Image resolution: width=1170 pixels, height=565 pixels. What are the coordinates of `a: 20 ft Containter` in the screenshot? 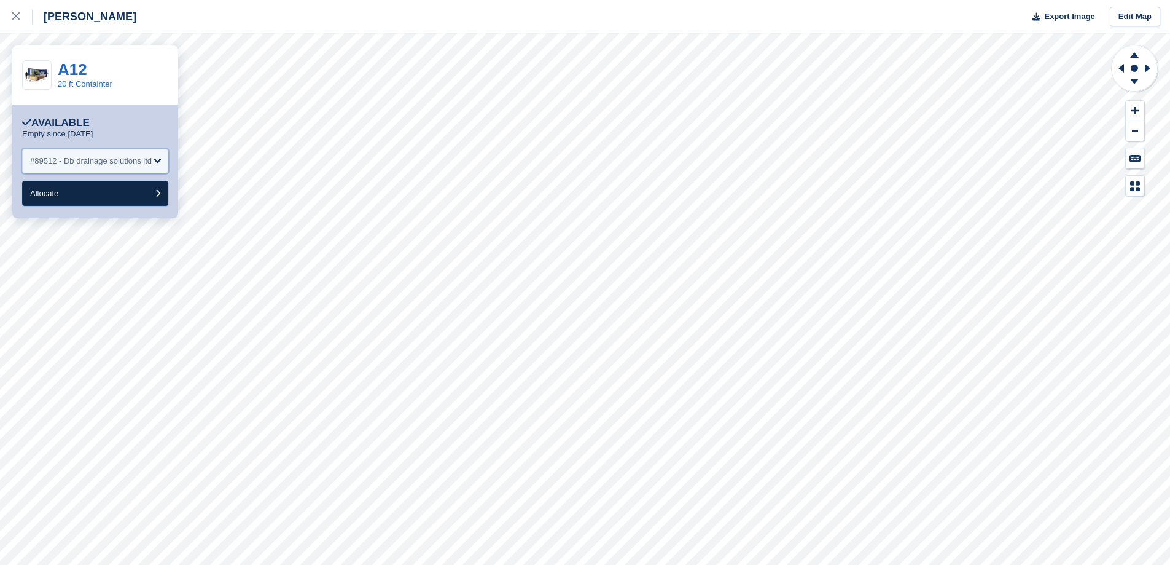 It's located at (85, 84).